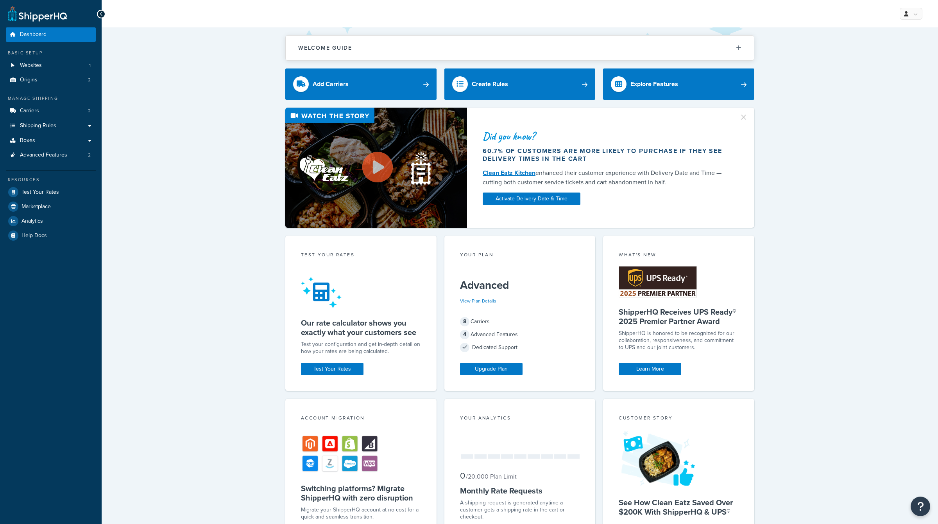  I want to click on div: Migrate your ShipperHQ account at no cost for a quick and seamless transition., so click(361, 513).